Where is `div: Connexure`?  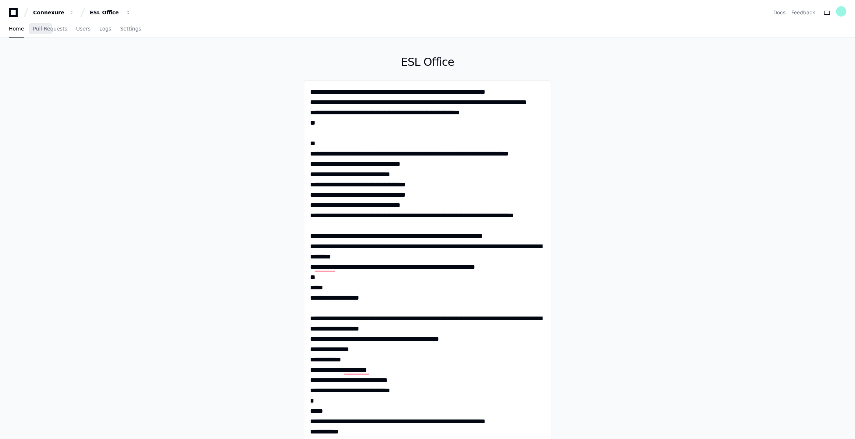 div: Connexure is located at coordinates (49, 13).